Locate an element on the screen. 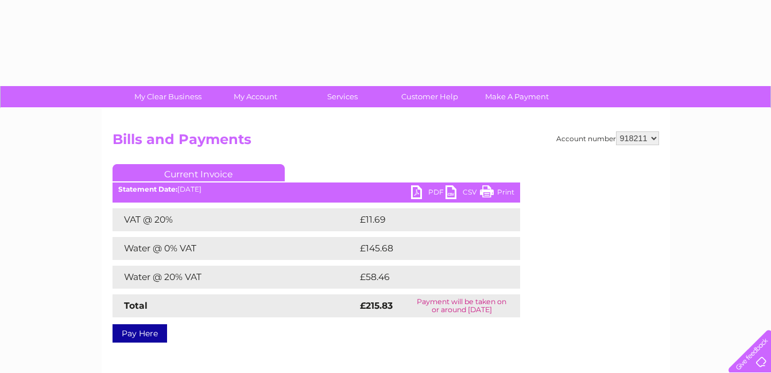  div: Account number is located at coordinates (607, 138).